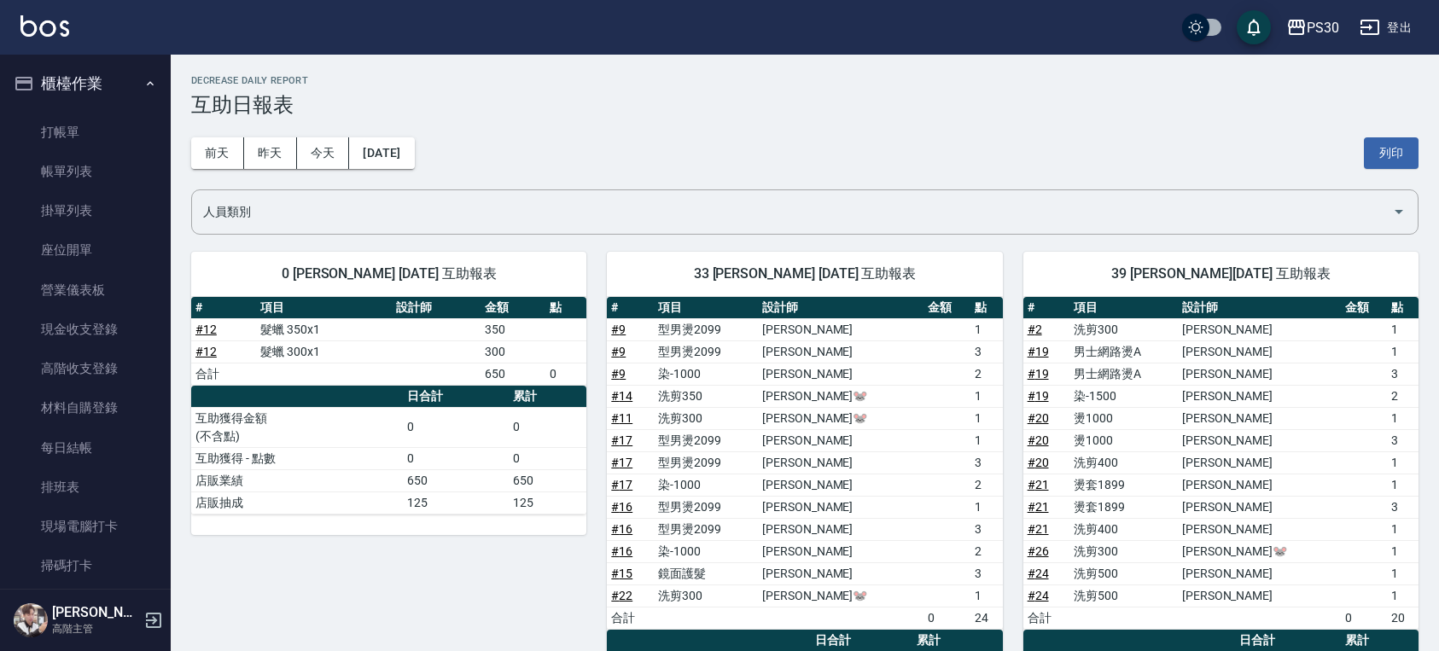 The height and width of the screenshot is (651, 1439). Describe the element at coordinates (85, 329) in the screenshot. I see `a: 現金收支登錄` at that location.